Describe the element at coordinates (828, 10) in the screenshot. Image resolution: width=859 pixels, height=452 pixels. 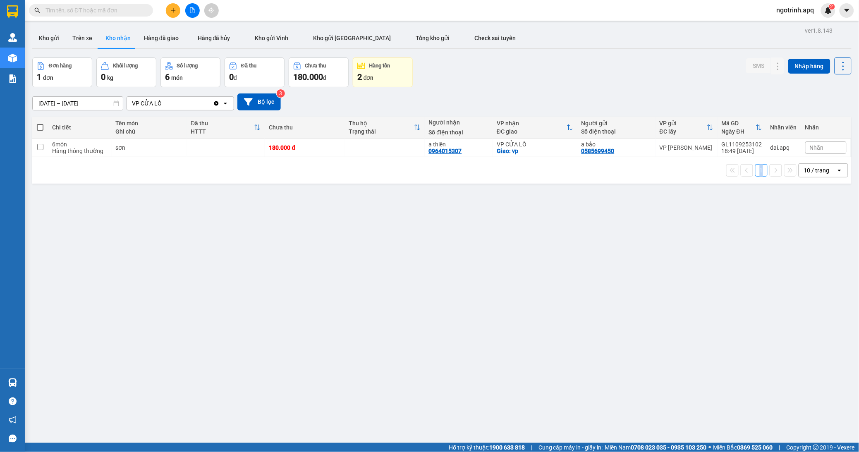
I see `img: icon-new-feature` at that location.